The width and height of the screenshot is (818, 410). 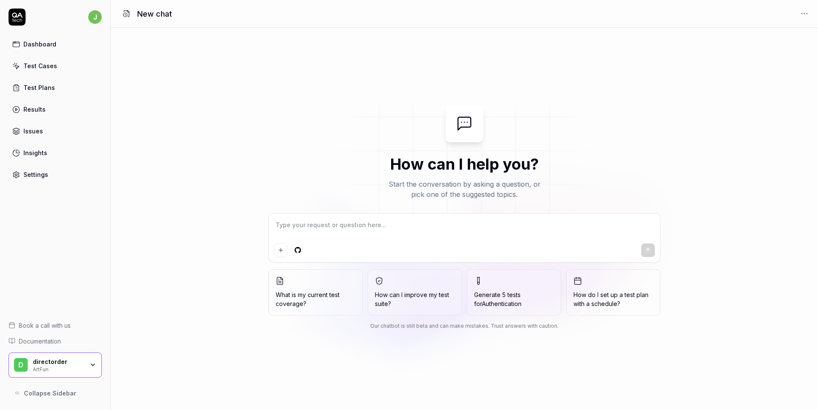 I want to click on div: Dashboard, so click(x=40, y=44).